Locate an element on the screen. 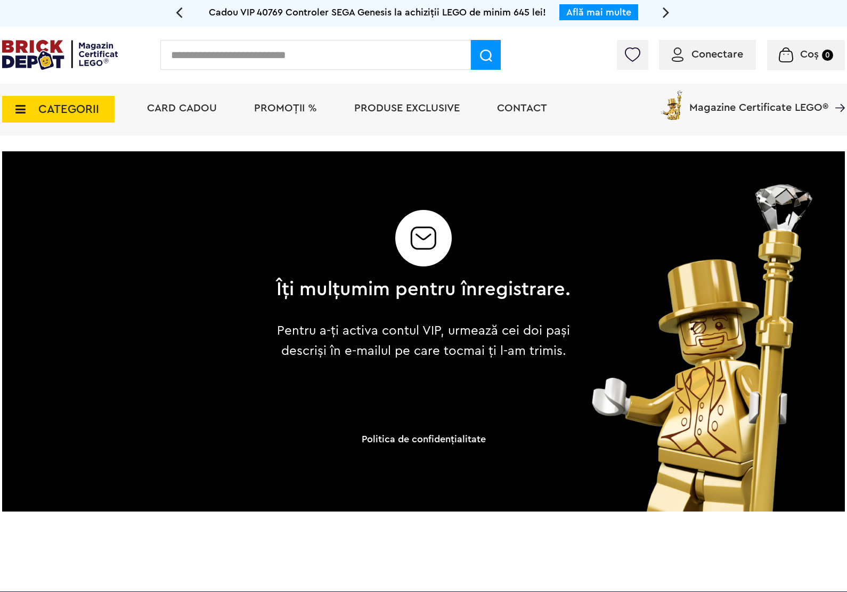  span: PROMOȚII % is located at coordinates (286, 108).